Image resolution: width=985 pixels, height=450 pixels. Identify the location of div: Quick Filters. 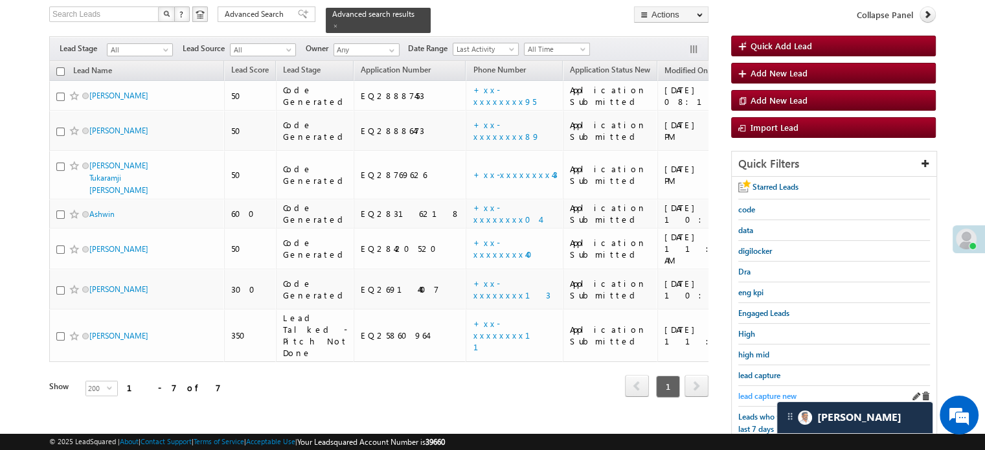
(834, 164).